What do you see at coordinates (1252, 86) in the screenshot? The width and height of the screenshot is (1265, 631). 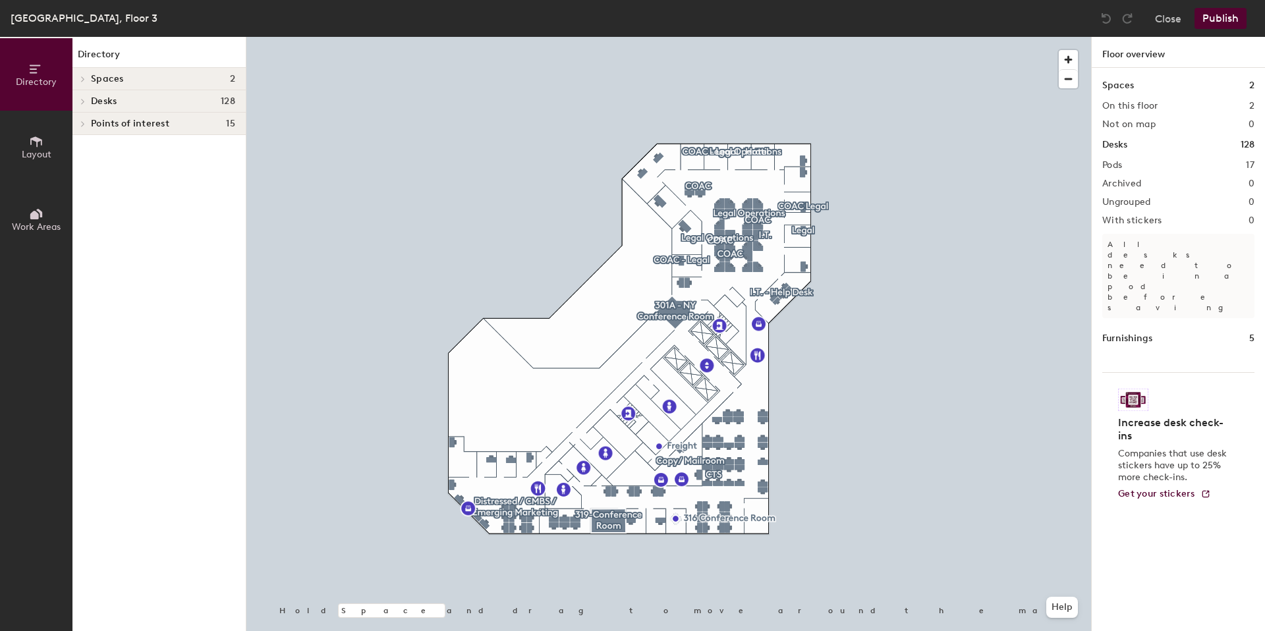 I see `h1: 2` at bounding box center [1252, 86].